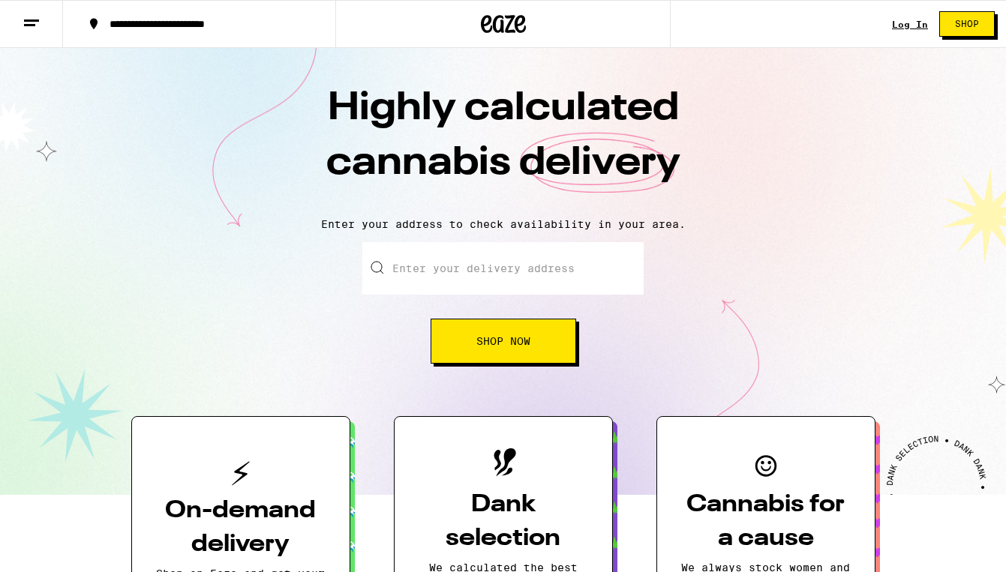  What do you see at coordinates (503, 522) in the screenshot?
I see `h3: Dank selection` at bounding box center [503, 522].